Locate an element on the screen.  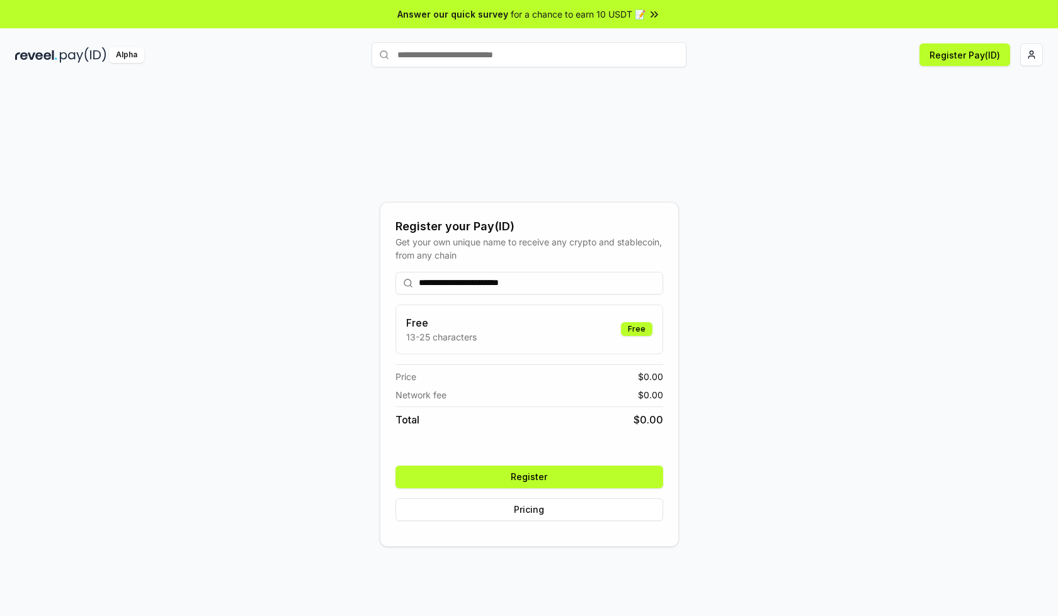
h3: Free is located at coordinates (441, 323).